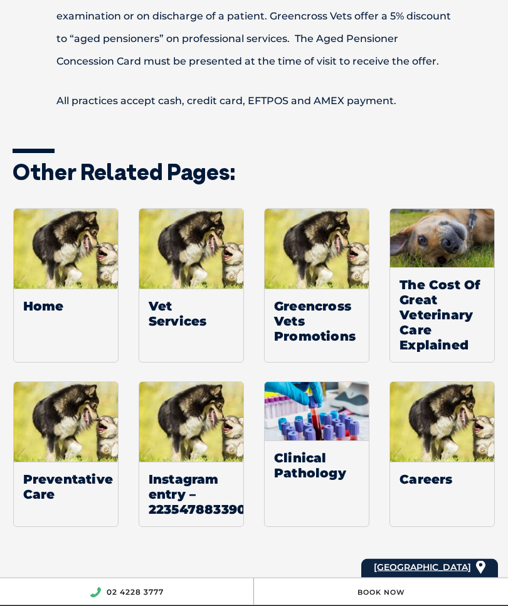 The width and height of the screenshot is (508, 606). What do you see at coordinates (254, 172) in the screenshot?
I see `h3: Other related pages:` at bounding box center [254, 172].